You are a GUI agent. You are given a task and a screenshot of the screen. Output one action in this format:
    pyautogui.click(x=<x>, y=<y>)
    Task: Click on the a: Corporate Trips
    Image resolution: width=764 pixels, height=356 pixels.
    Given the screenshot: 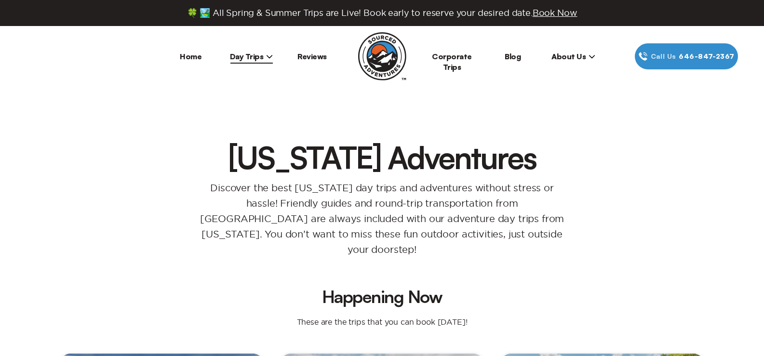 What is the action you would take?
    pyautogui.click(x=451, y=62)
    